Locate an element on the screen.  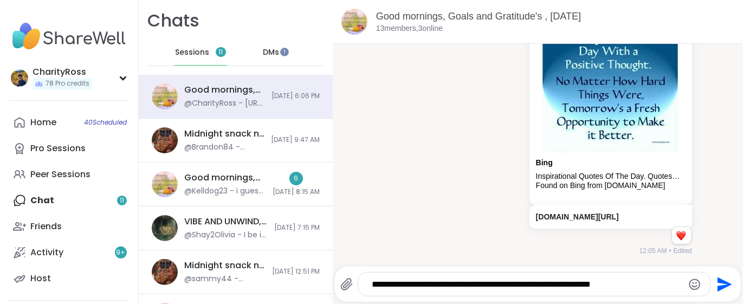
div: 6 is located at coordinates (296, 178).